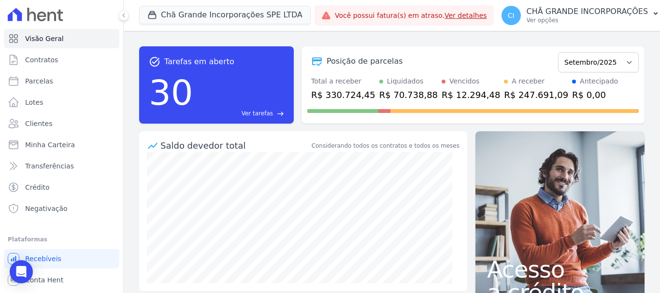  I want to click on span: Visão Geral, so click(44, 39).